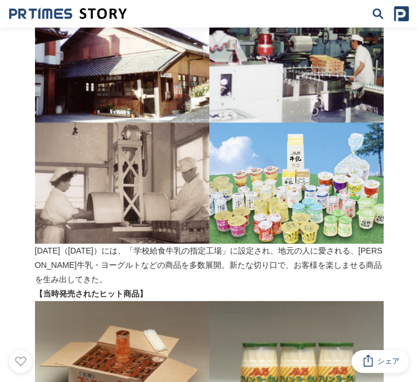 Image resolution: width=418 pixels, height=382 pixels. Describe the element at coordinates (401, 14) in the screenshot. I see `img: prtimes` at that location.